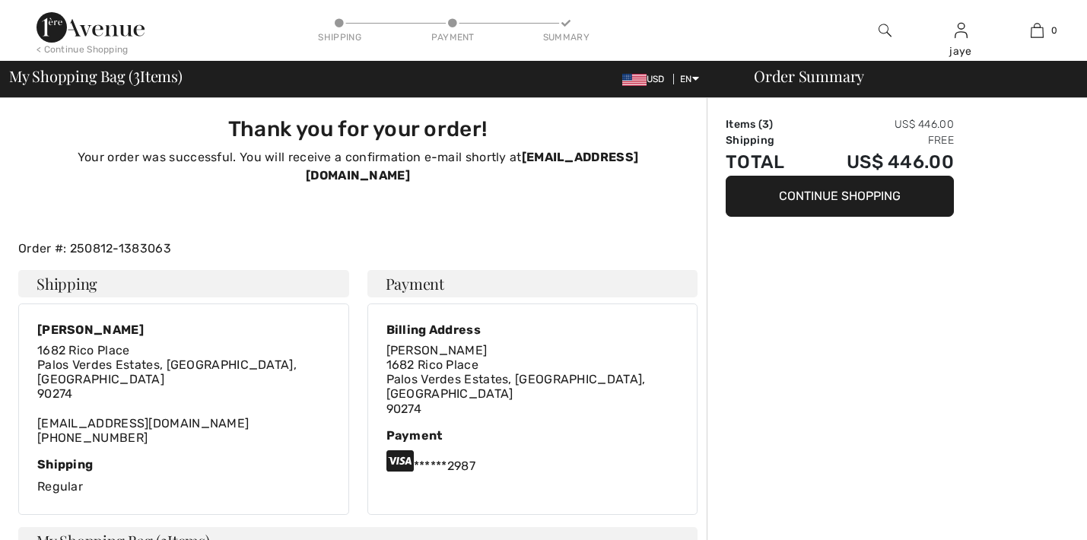 This screenshot has width=1087, height=540. Describe the element at coordinates (96, 76) in the screenshot. I see `span: My Shopping Bag ( Items)` at that location.